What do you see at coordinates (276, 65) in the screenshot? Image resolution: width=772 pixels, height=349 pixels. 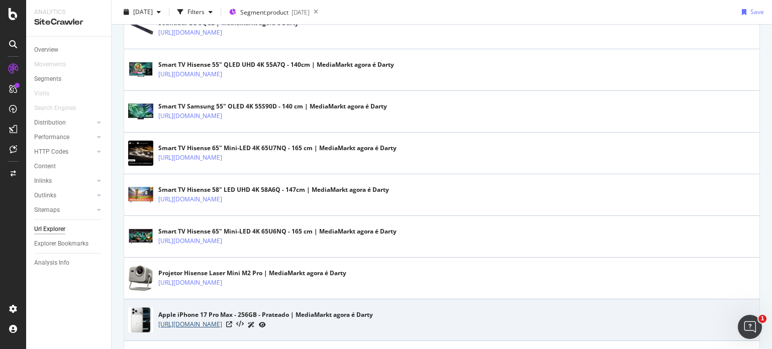 I see `div: Smart TV Hisense 55" QLED UHD 4K 55A7Q - 140cm | MediaMarkt agora é Darty` at bounding box center [276, 65].